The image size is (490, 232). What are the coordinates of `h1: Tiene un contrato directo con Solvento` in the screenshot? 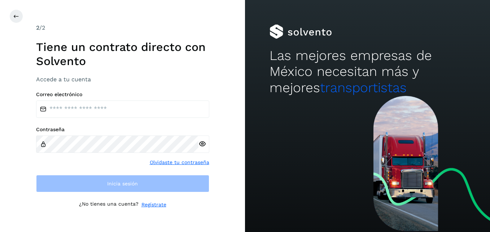 It's located at (123, 54).